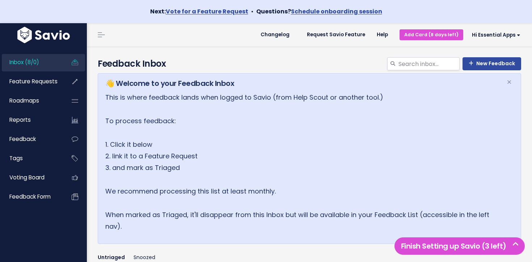 Image resolution: width=532 pixels, height=262 pixels. I want to click on strong: Questions?, so click(319, 11).